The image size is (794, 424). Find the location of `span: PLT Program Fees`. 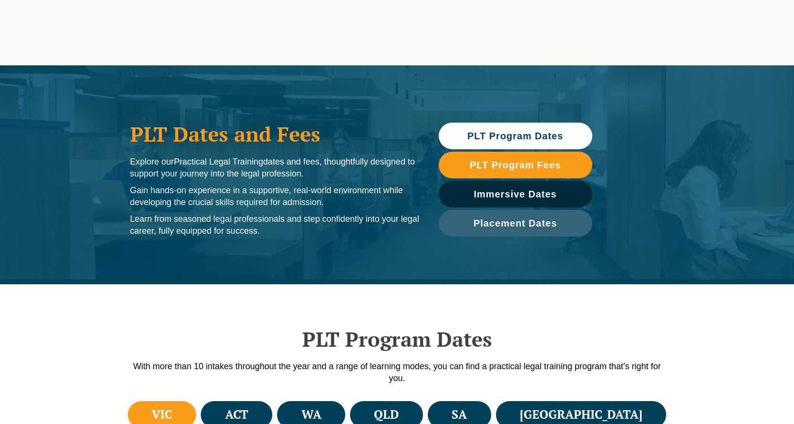

span: PLT Program Fees is located at coordinates (515, 165).